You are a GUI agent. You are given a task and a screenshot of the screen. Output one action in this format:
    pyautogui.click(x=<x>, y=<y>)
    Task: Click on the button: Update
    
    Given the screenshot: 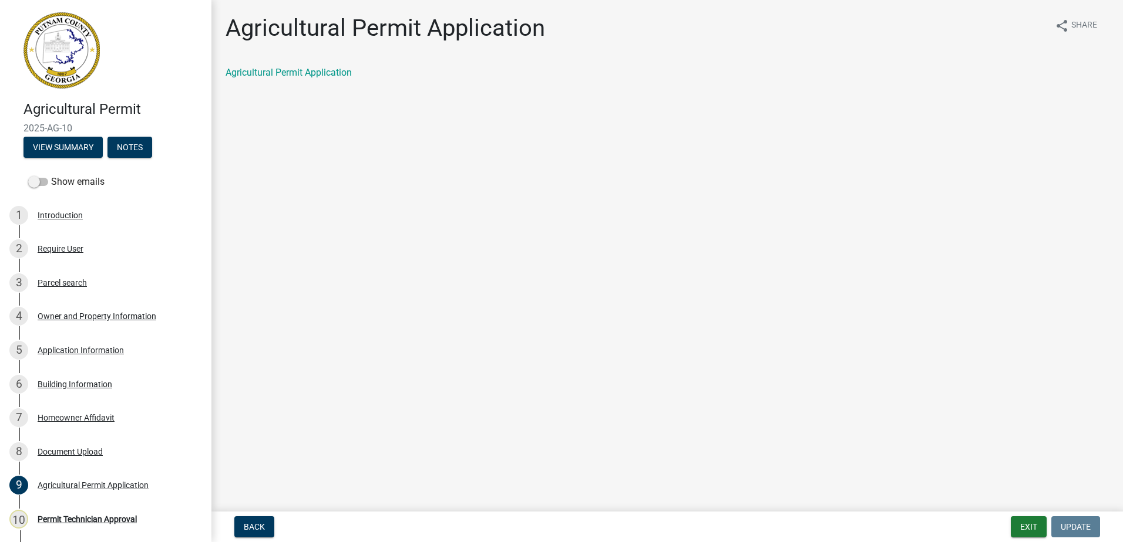 What is the action you would take?
    pyautogui.click(x=1075, y=527)
    